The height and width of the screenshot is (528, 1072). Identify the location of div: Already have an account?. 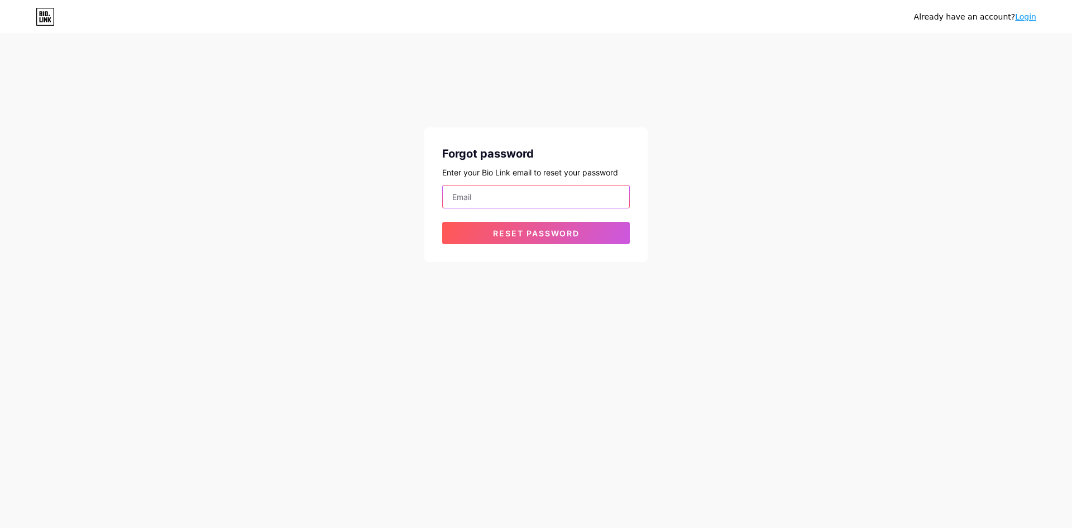
(975, 17).